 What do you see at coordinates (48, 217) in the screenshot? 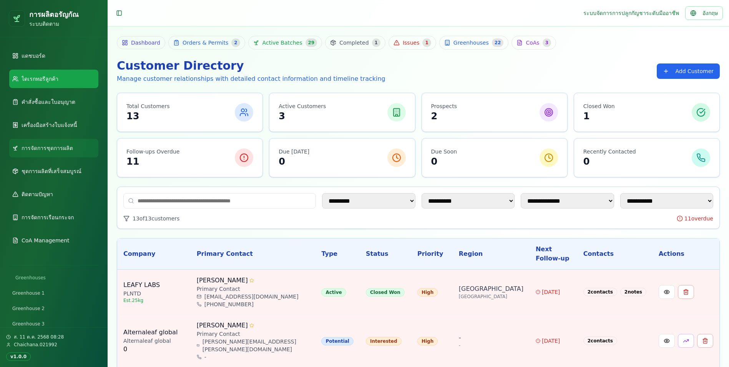
I see `span: การจัดการเรือนกระจก` at bounding box center [48, 217].